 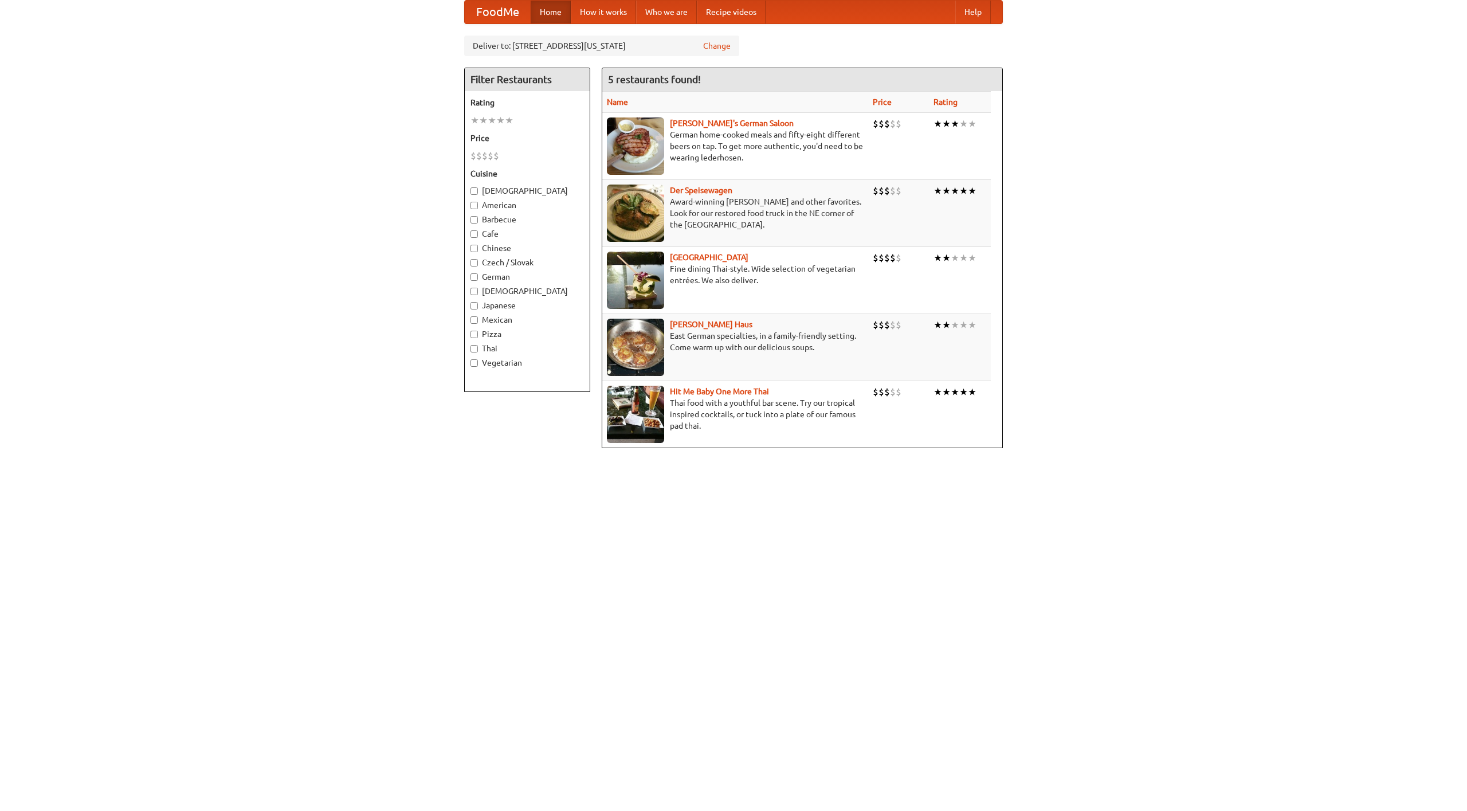 What do you see at coordinates (527, 138) in the screenshot?
I see `h5: Price` at bounding box center [527, 138].